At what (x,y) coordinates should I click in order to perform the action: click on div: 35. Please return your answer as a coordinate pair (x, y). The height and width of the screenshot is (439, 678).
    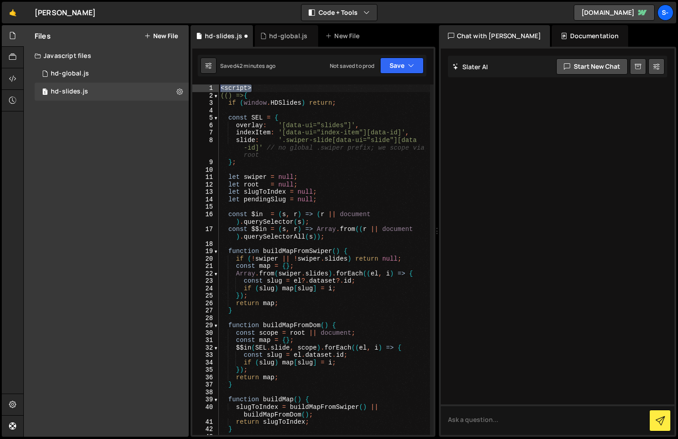
    Looking at the image, I should click on (205, 370).